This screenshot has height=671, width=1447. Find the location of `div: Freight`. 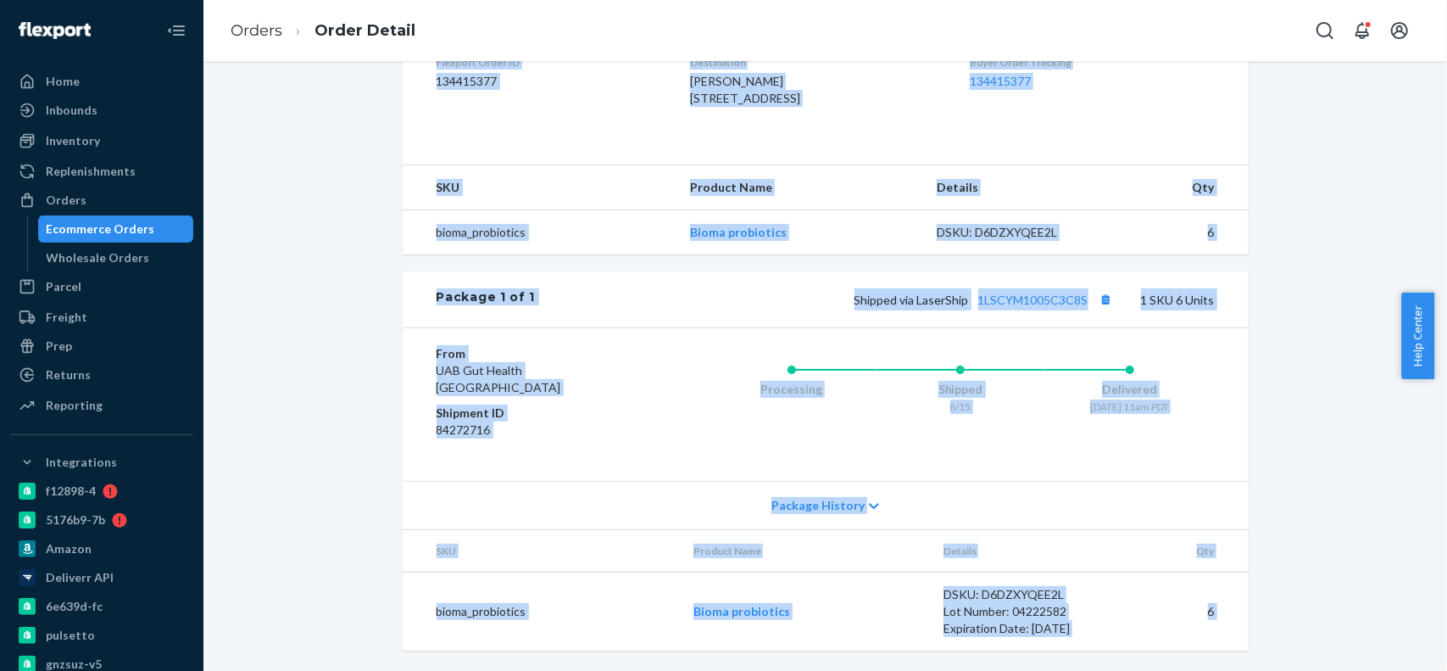

div: Freight is located at coordinates (66, 317).